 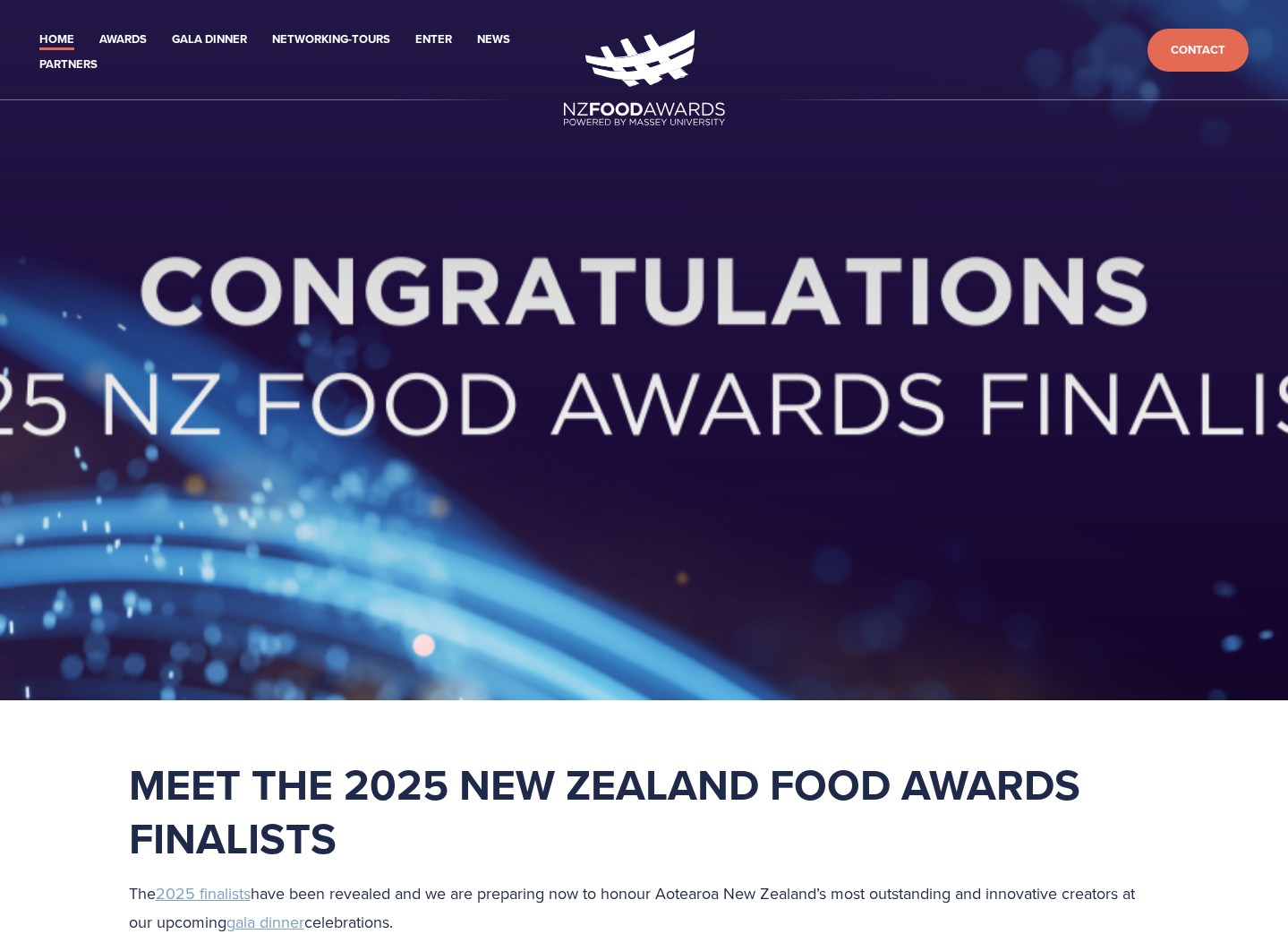 I want to click on a: News, so click(x=493, y=39).